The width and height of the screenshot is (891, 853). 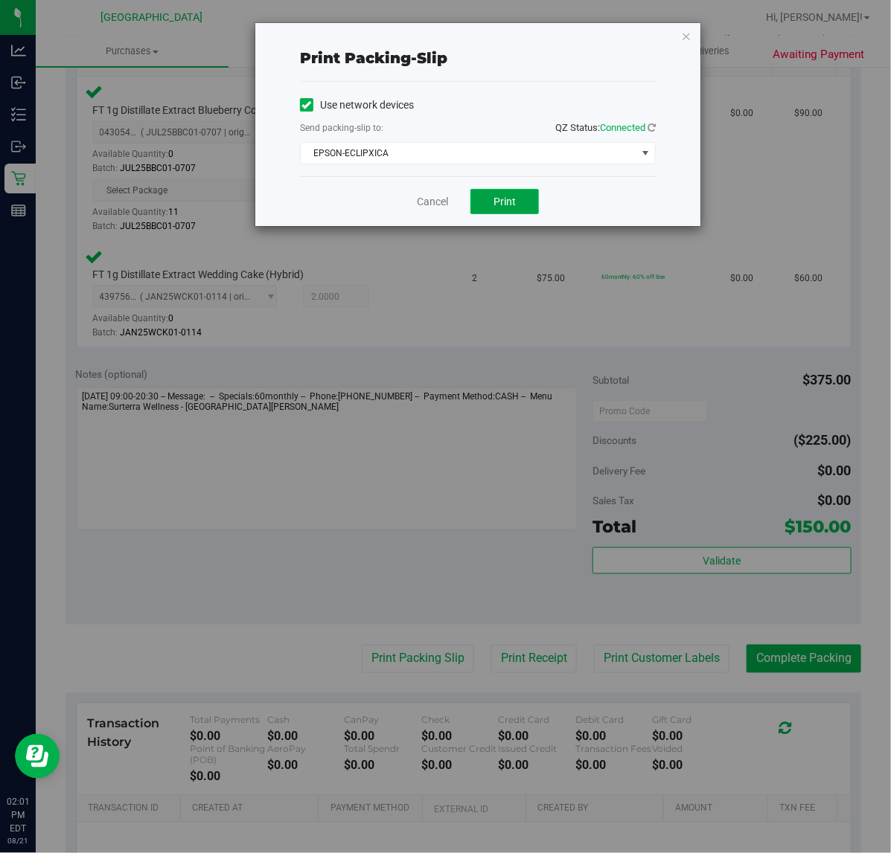 What do you see at coordinates (605, 127) in the screenshot?
I see `span: QZ Status:` at bounding box center [605, 127].